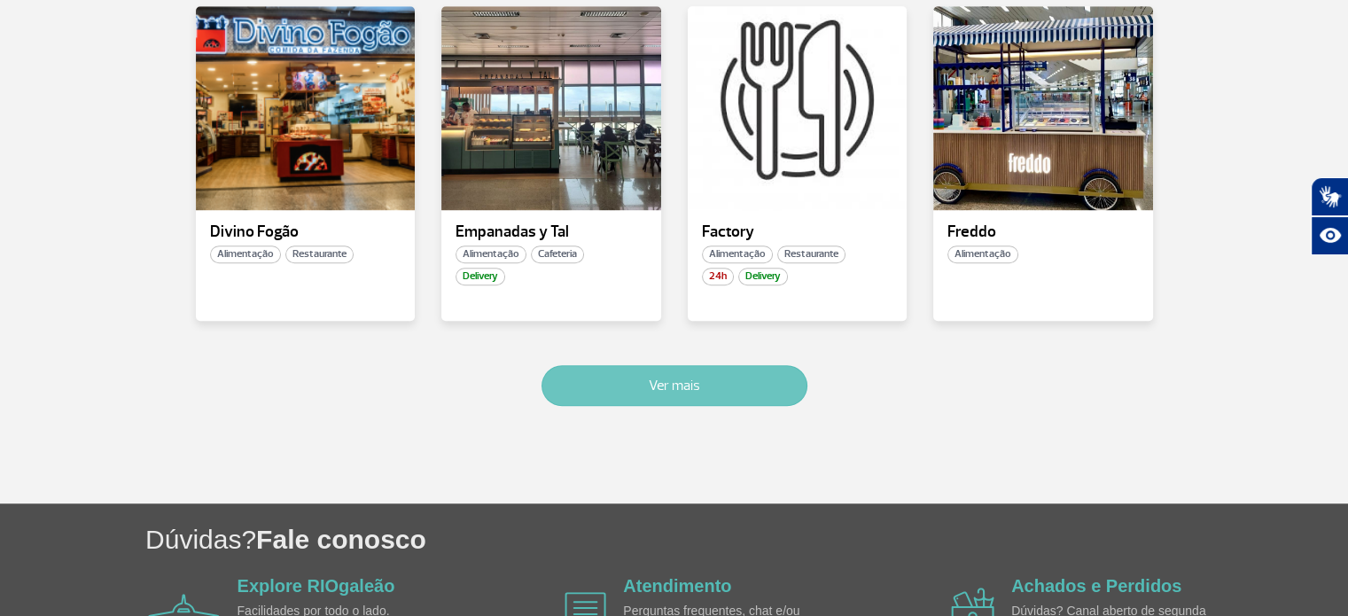 The height and width of the screenshot is (616, 1348). Describe the element at coordinates (341, 539) in the screenshot. I see `span: Fale conosco` at that location.